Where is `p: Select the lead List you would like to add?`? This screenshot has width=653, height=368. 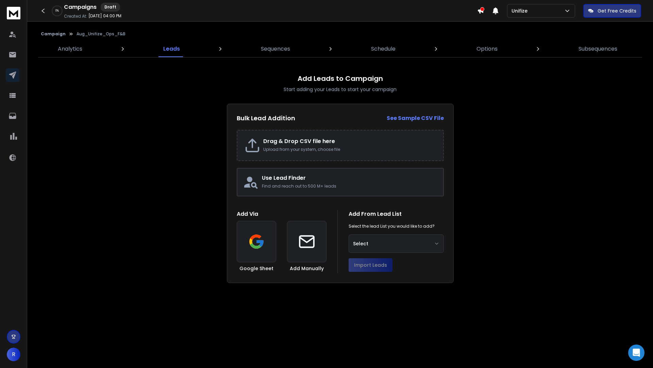 p: Select the lead List you would like to add? is located at coordinates (391, 226).